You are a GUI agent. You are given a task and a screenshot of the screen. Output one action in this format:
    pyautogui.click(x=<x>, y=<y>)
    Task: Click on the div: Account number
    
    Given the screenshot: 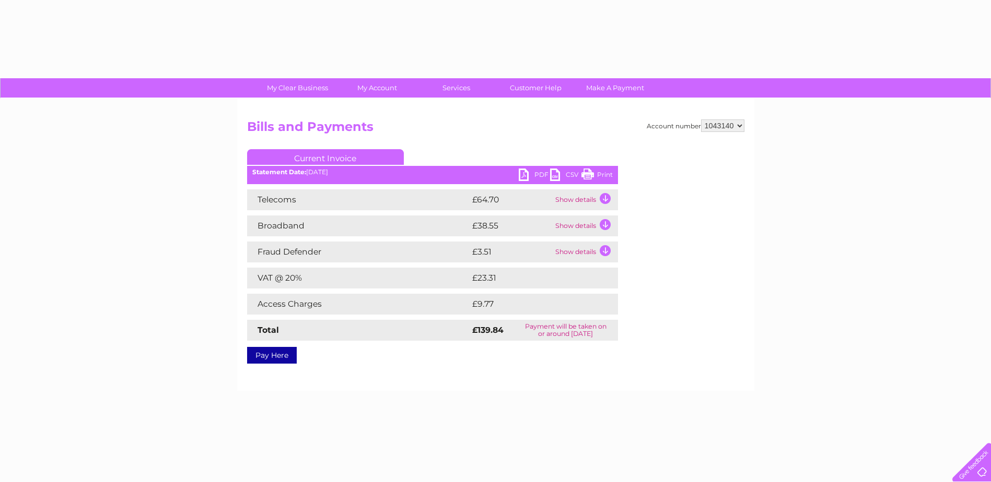 What is the action you would take?
    pyautogui.click(x=695, y=126)
    